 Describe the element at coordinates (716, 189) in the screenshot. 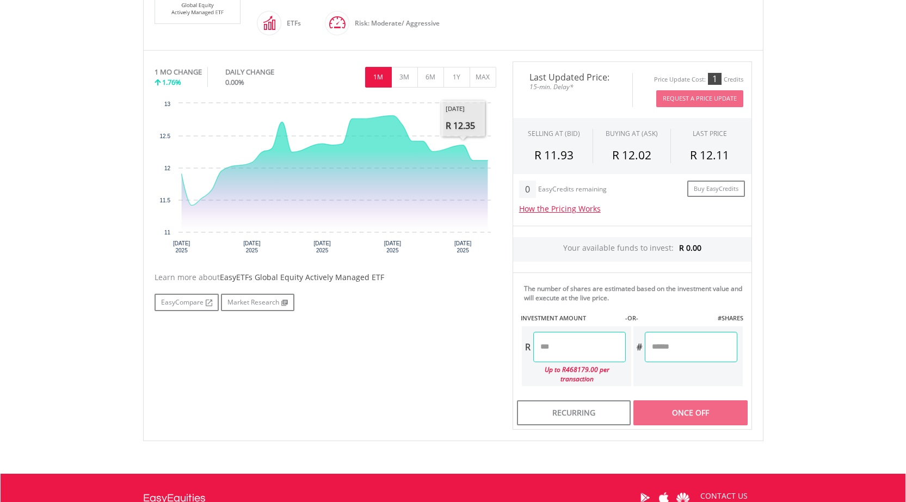

I see `a: Buy EasyCredits` at that location.